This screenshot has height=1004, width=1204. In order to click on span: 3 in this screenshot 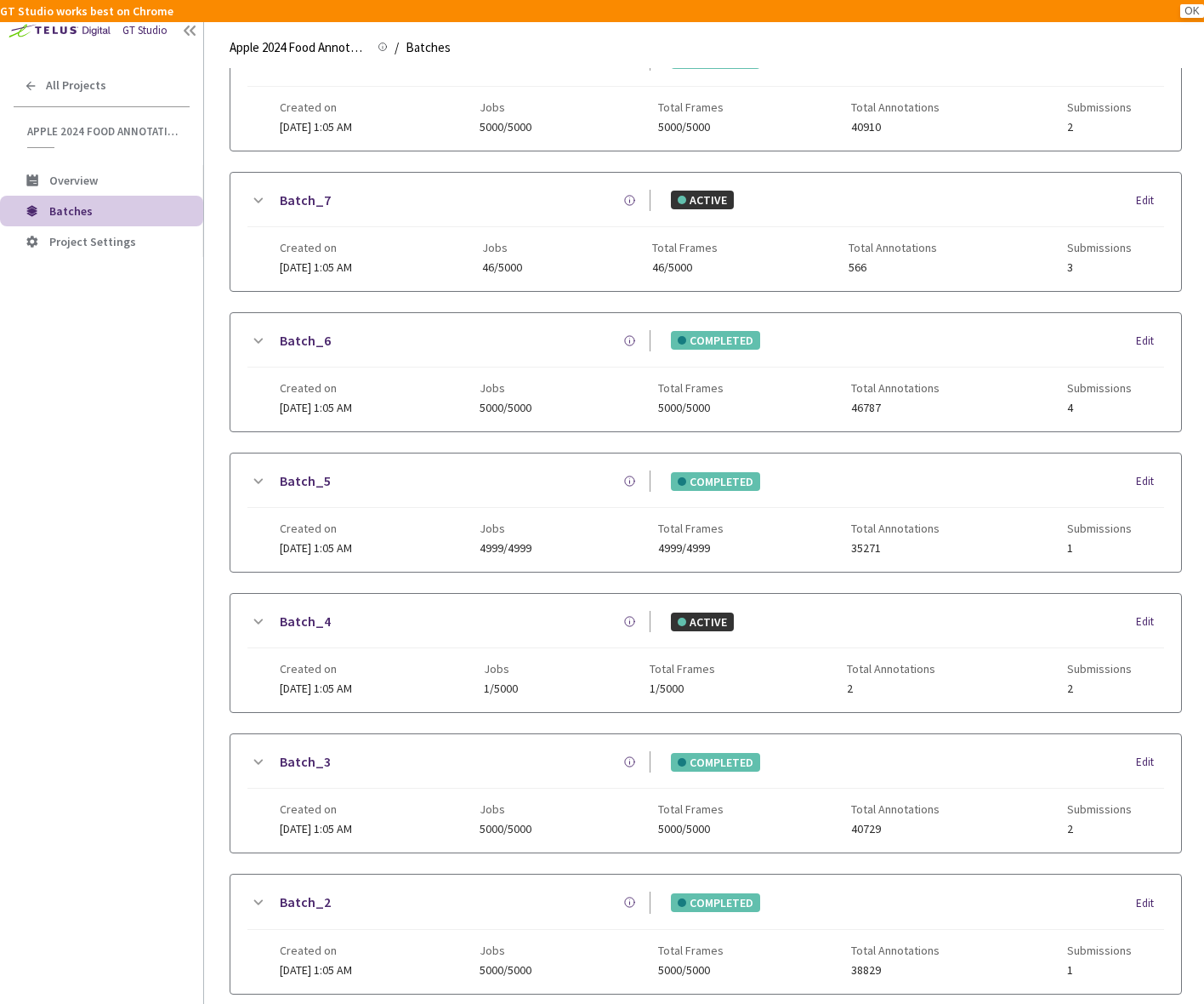, I will do `click(1100, 267)`.